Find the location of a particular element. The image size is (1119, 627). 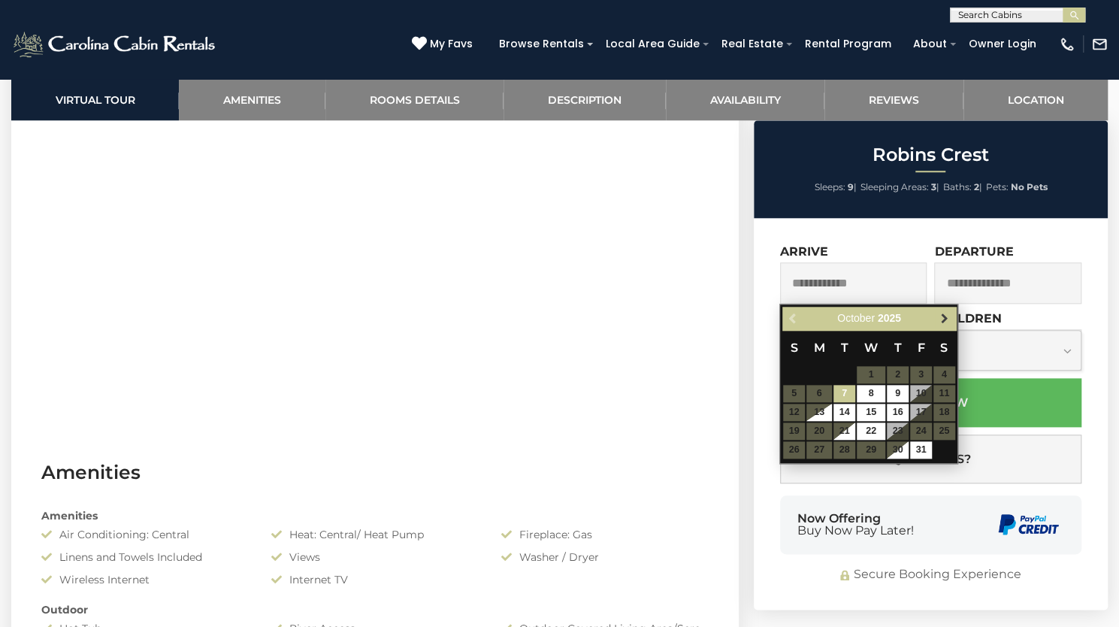

div: Now Offering is located at coordinates (856, 525).